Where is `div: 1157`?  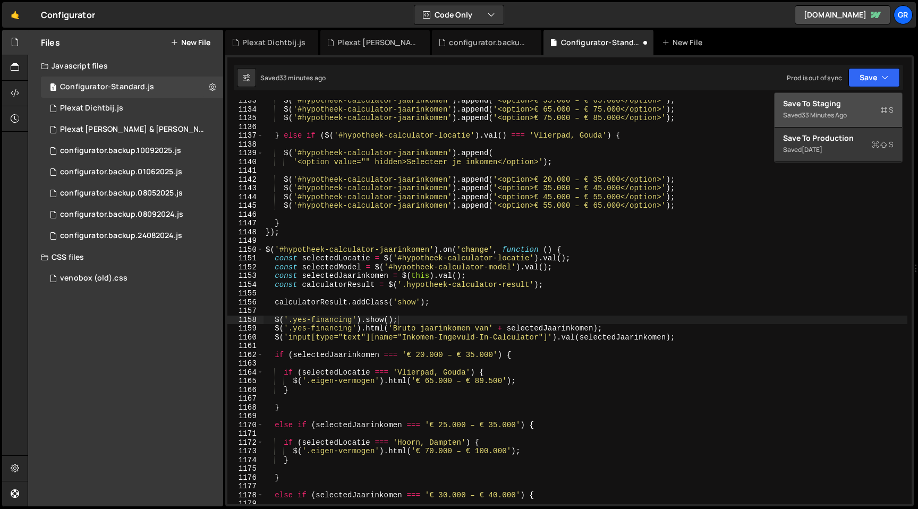 div: 1157 is located at coordinates (246, 311).